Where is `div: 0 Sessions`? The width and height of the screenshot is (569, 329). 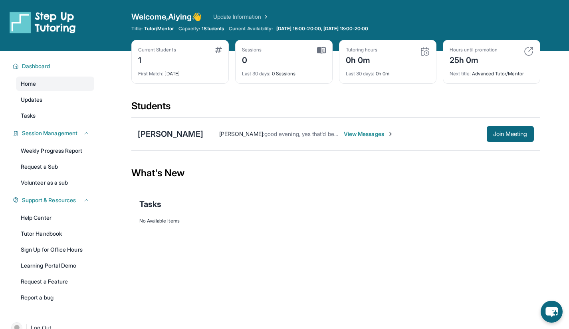
div: 0 Sessions is located at coordinates (284, 71).